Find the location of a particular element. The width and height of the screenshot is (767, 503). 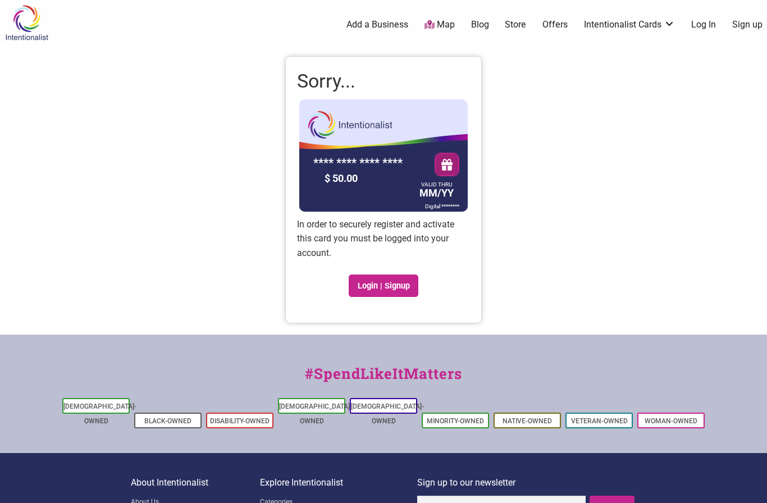

div: $ 50.00 is located at coordinates (369, 178).